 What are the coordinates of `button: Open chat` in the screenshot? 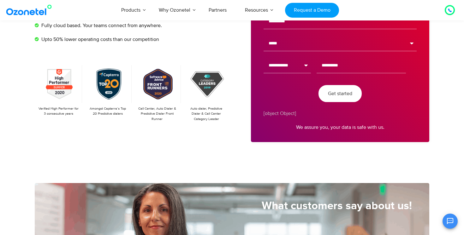 It's located at (450, 221).